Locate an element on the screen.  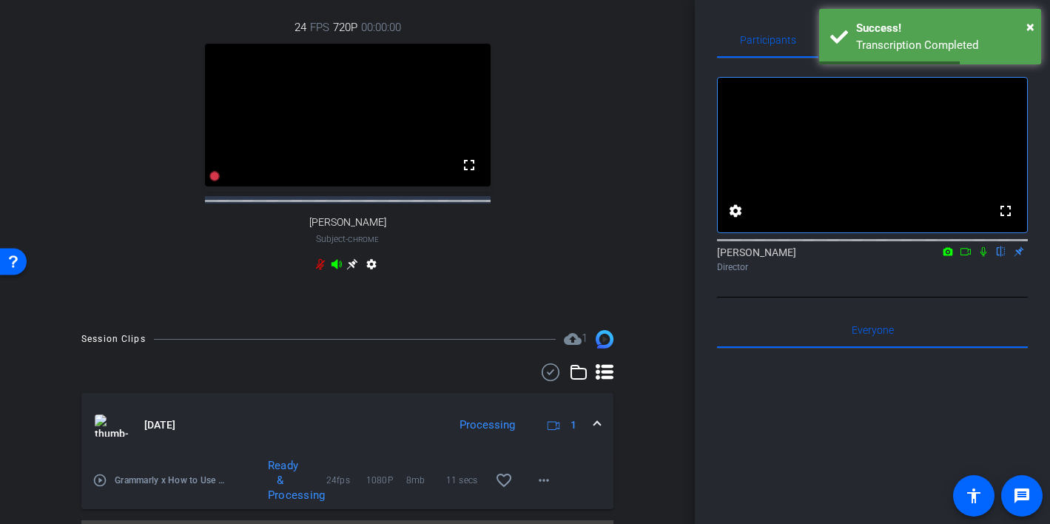
mat-icon: message is located at coordinates (1022, 496).